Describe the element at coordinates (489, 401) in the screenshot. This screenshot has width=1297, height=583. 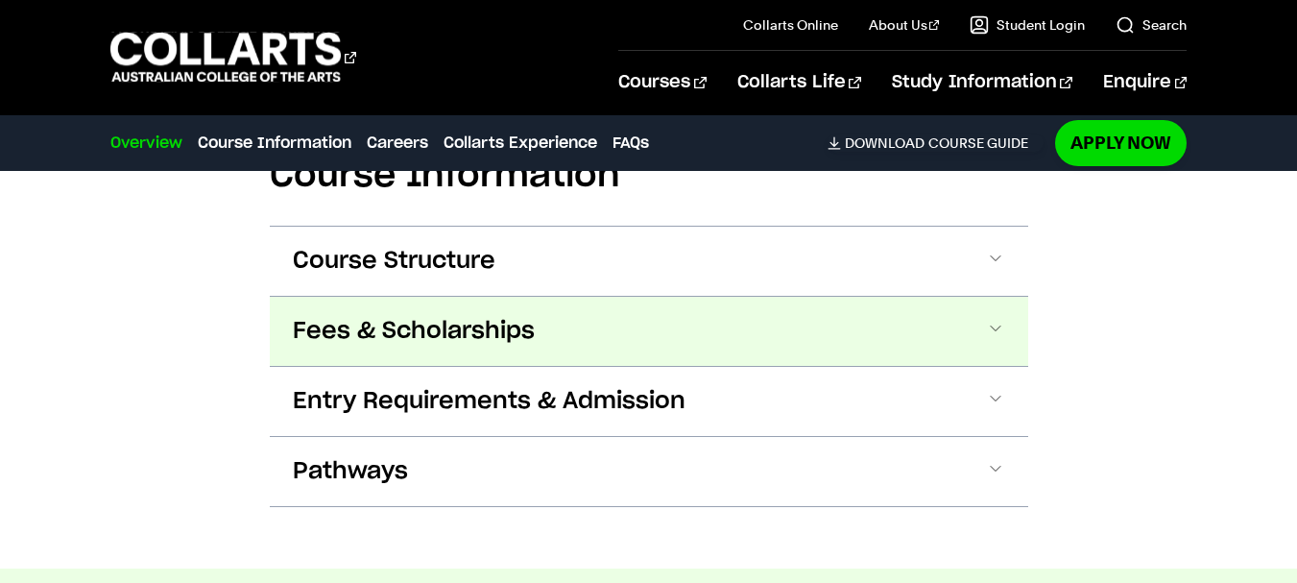
I see `span: Entry Requirements & Admission` at that location.